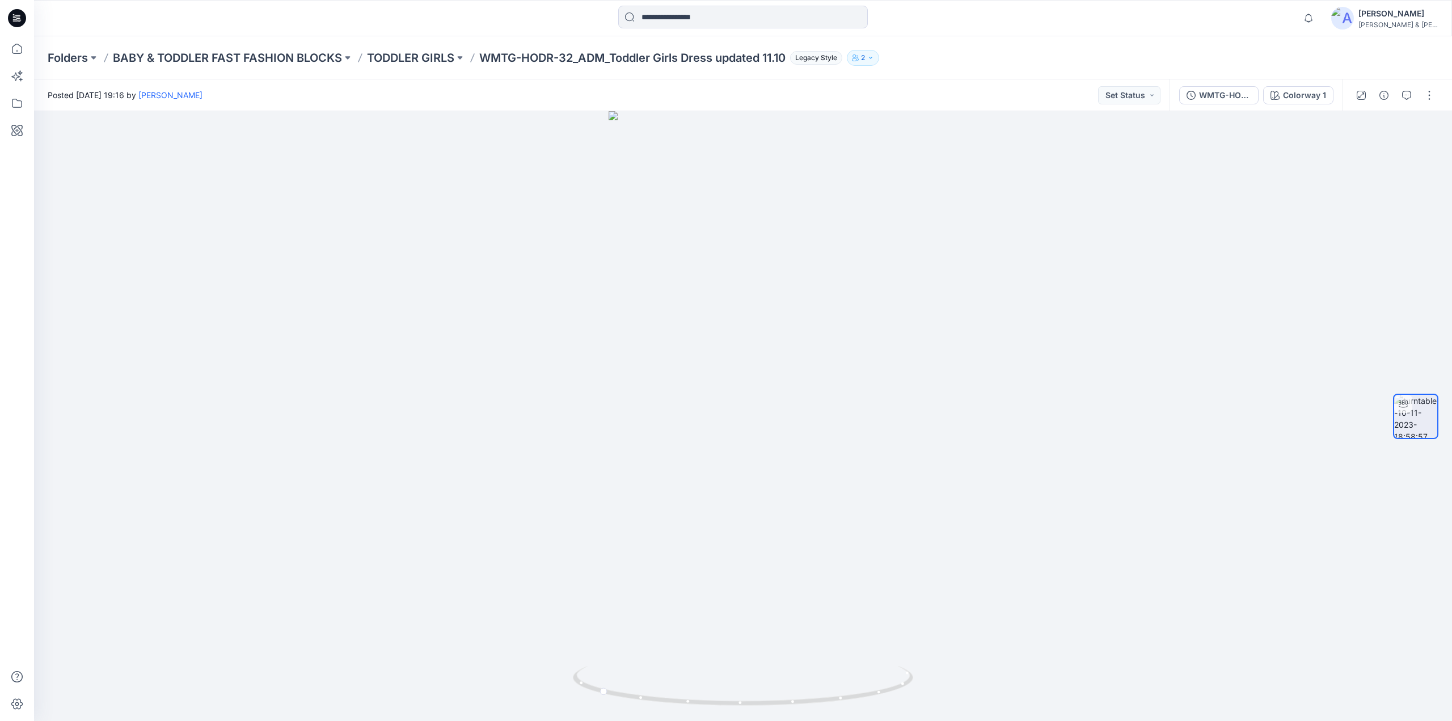 The height and width of the screenshot is (721, 1452). What do you see at coordinates (411, 58) in the screenshot?
I see `p: TODDLER GIRLS` at bounding box center [411, 58].